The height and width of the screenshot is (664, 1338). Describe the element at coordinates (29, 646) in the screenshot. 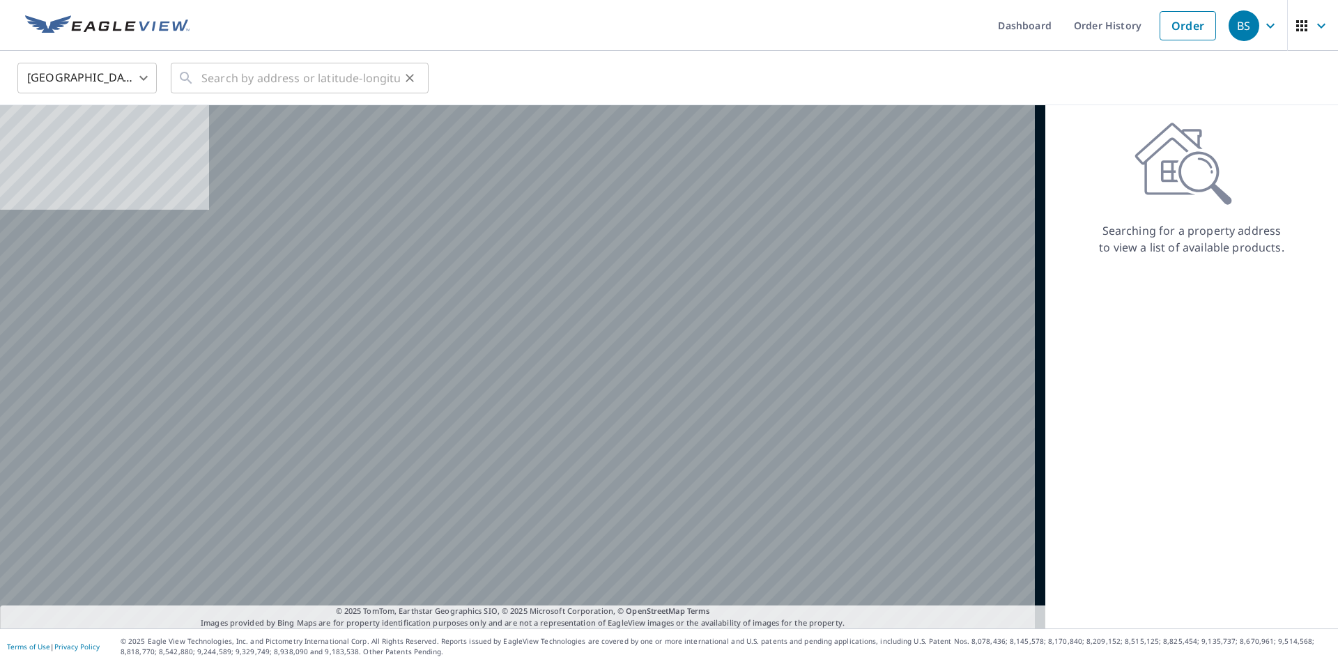

I see `a: Terms of Use` at that location.